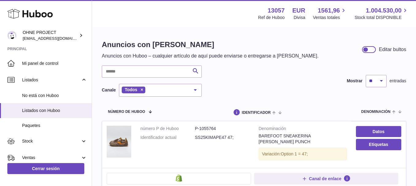  I want to click on button: Canal de enlace, so click(326, 179).